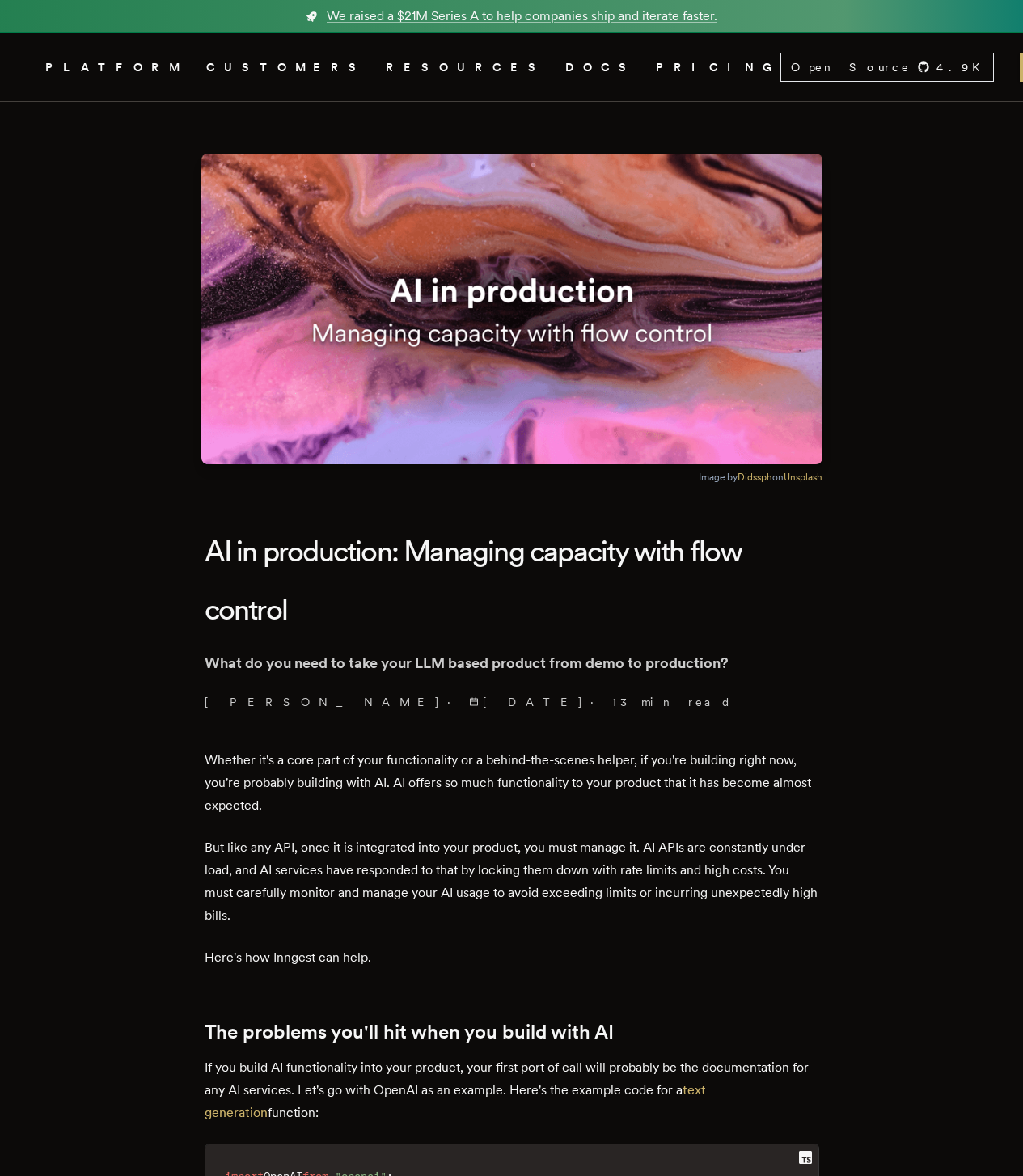 The image size is (1023, 1176). What do you see at coordinates (601, 67) in the screenshot?
I see `a: DOCS` at bounding box center [601, 67].